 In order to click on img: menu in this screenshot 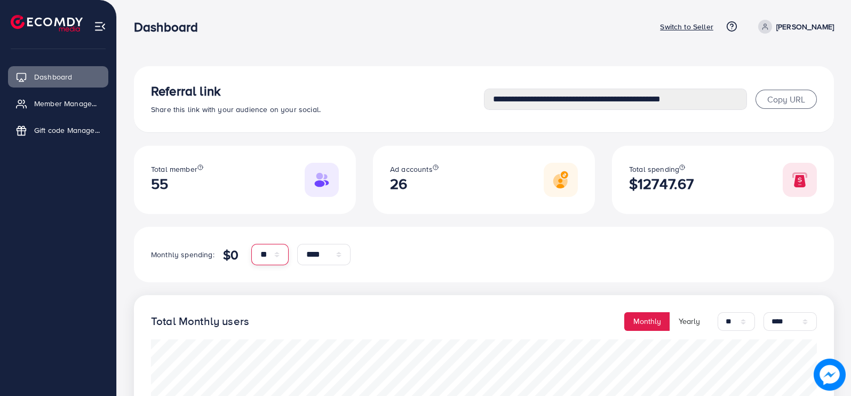, I will do `click(100, 26)`.